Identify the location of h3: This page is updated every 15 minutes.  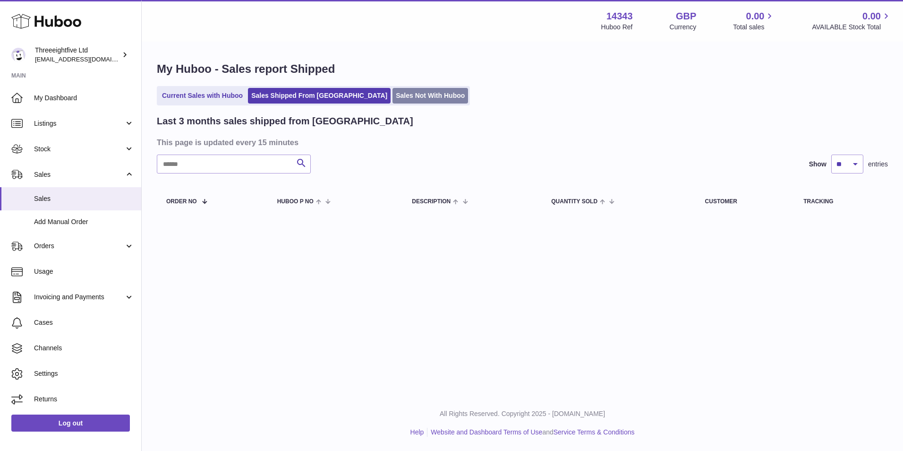
(521, 142).